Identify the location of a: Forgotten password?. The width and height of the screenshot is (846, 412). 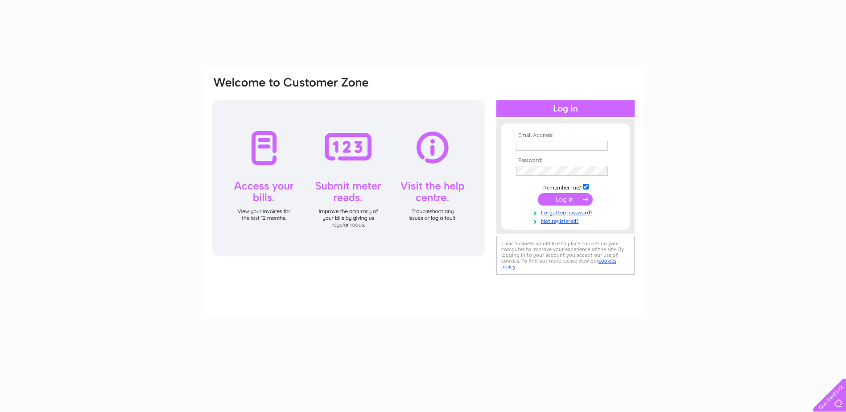
(567, 212).